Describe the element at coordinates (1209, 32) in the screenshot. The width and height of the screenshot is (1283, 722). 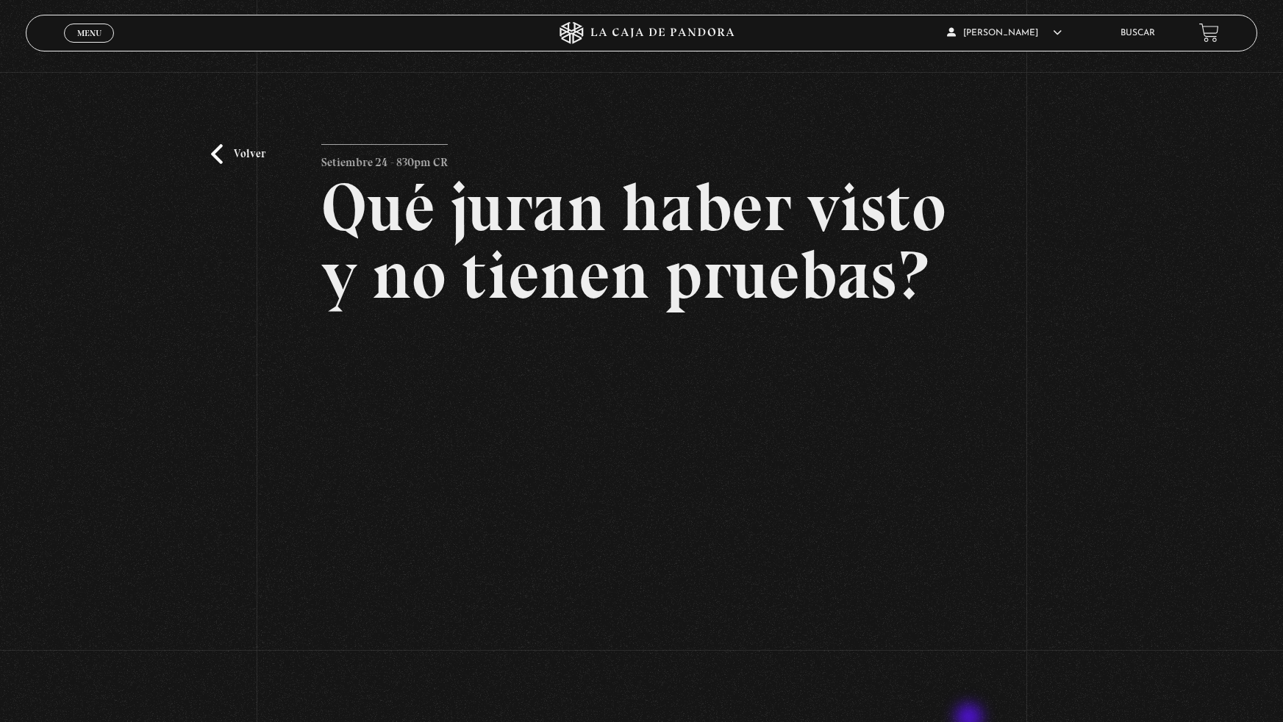
I see `a: View your shopping cart` at that location.